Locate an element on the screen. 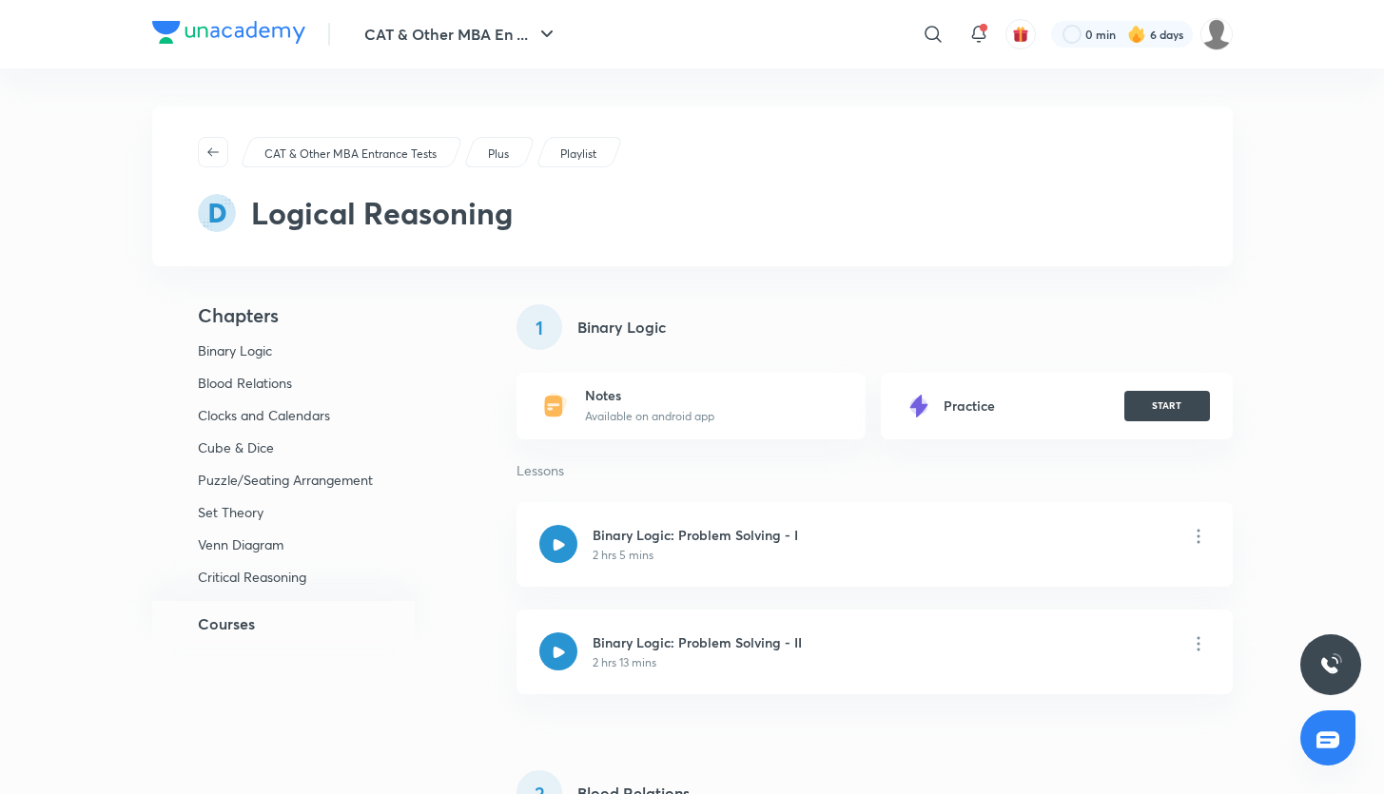 This screenshot has width=1384, height=794. a: Playlist is located at coordinates (577, 154).